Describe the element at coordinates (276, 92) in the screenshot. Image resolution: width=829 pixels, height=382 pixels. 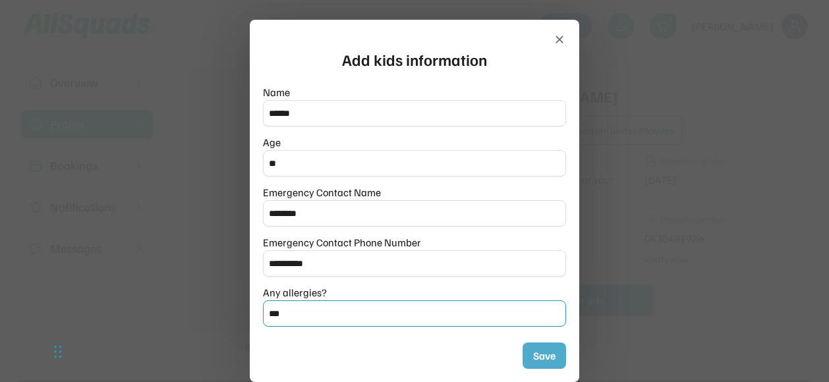
I see `div: Name` at that location.